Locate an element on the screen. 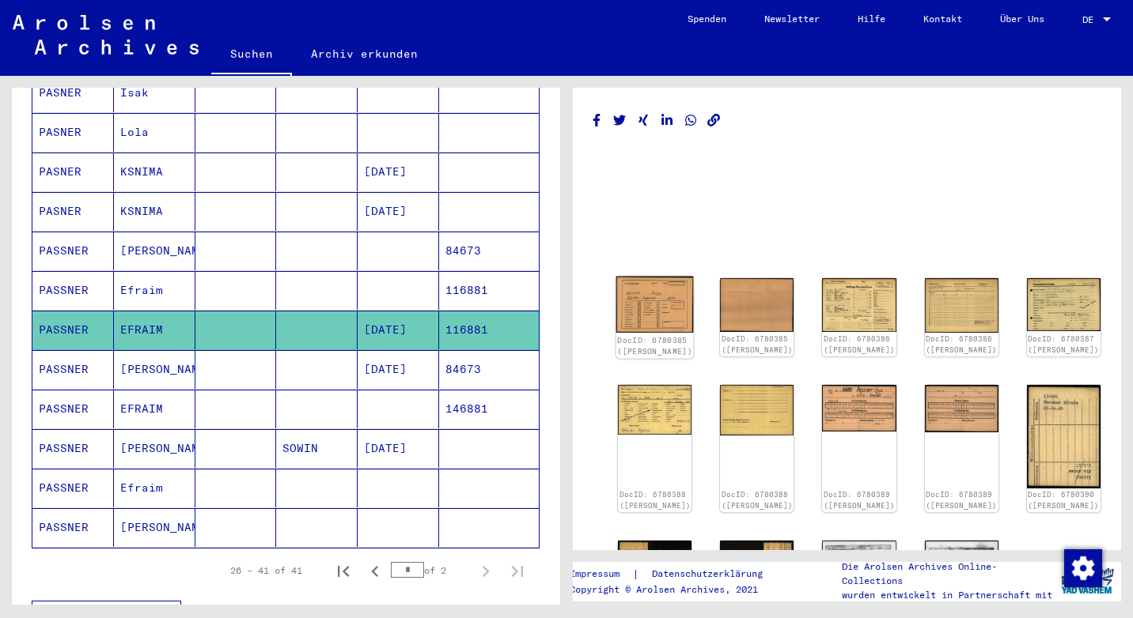 The height and width of the screenshot is (618, 1133). div: 26 – 41 of 41 is located at coordinates (266, 571).